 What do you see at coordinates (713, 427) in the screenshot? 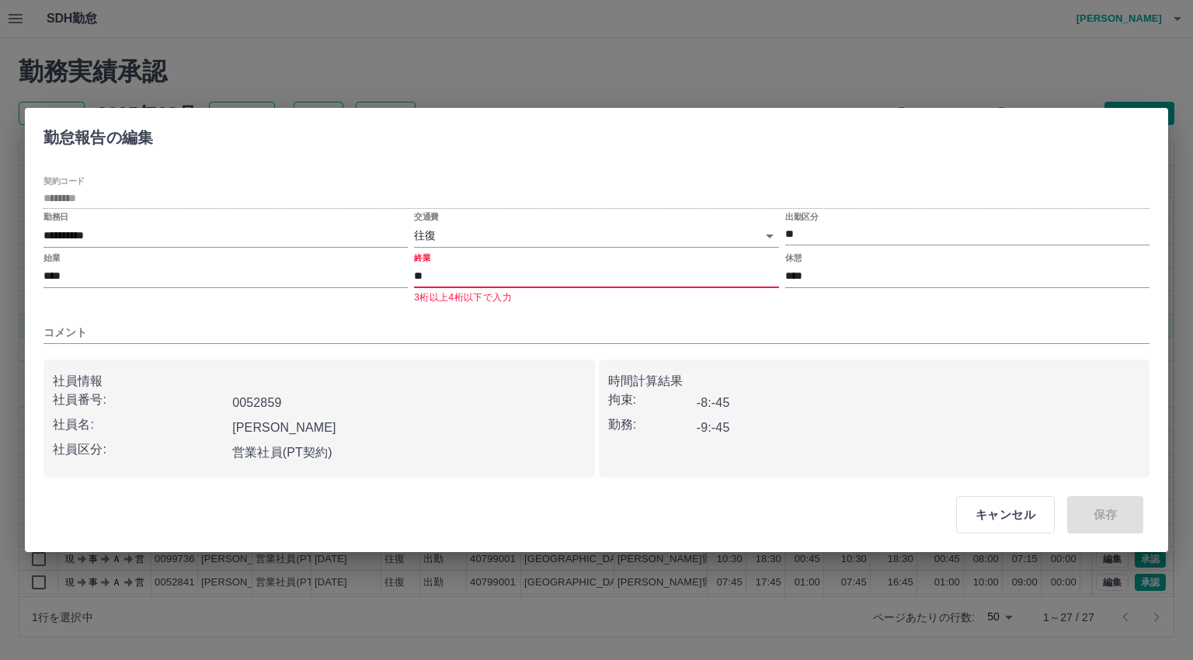
I see `b: -9:-45` at bounding box center [713, 427].